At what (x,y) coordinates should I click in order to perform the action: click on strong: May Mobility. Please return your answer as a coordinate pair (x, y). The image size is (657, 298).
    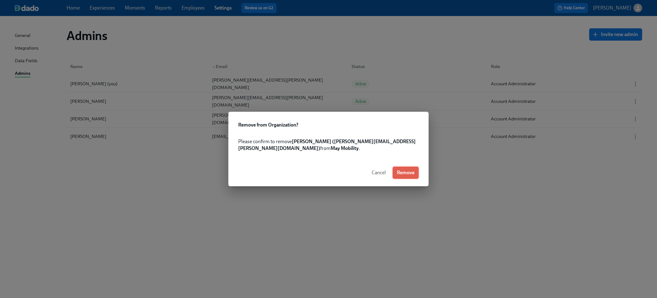
    Looking at the image, I should click on (344, 148).